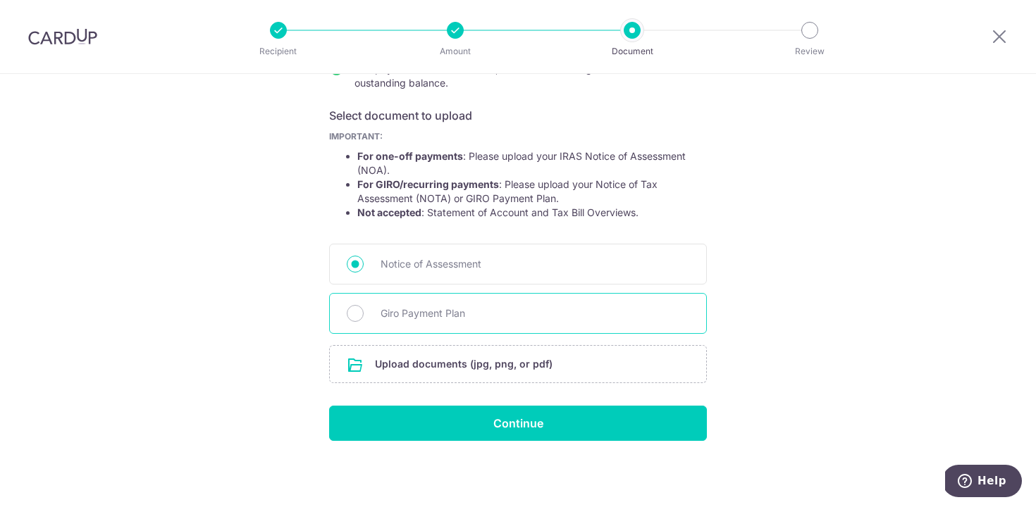  Describe the element at coordinates (389, 212) in the screenshot. I see `strong: Not accepted` at that location.